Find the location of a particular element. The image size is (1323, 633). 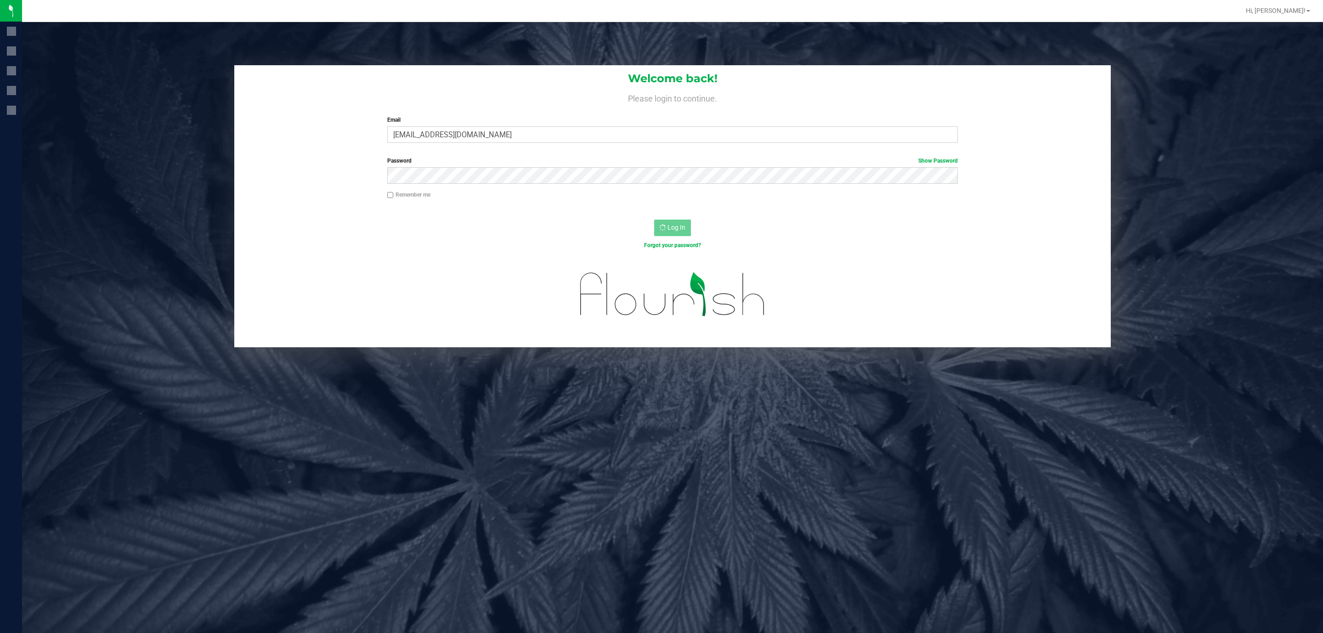

span: Log In is located at coordinates (676, 227).